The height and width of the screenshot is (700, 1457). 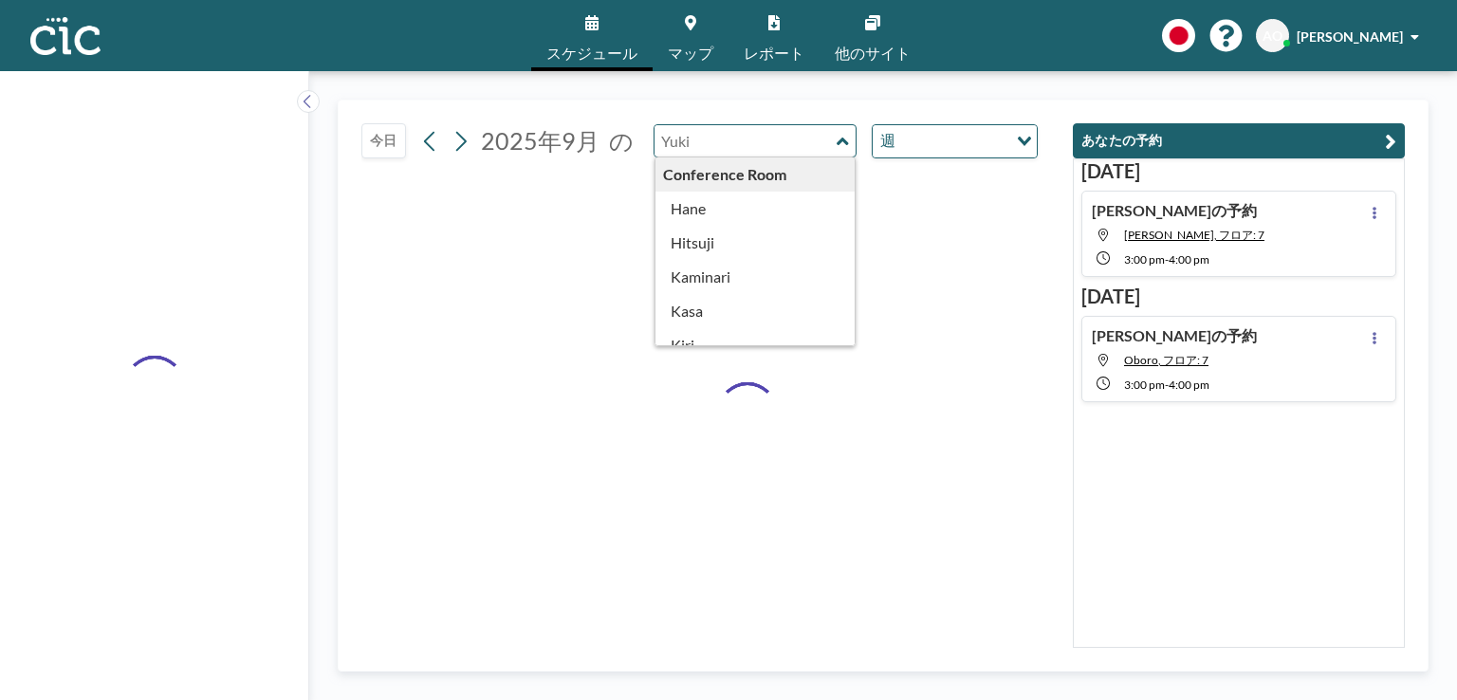 What do you see at coordinates (774, 53) in the screenshot?
I see `span: レポート` at bounding box center [774, 53].